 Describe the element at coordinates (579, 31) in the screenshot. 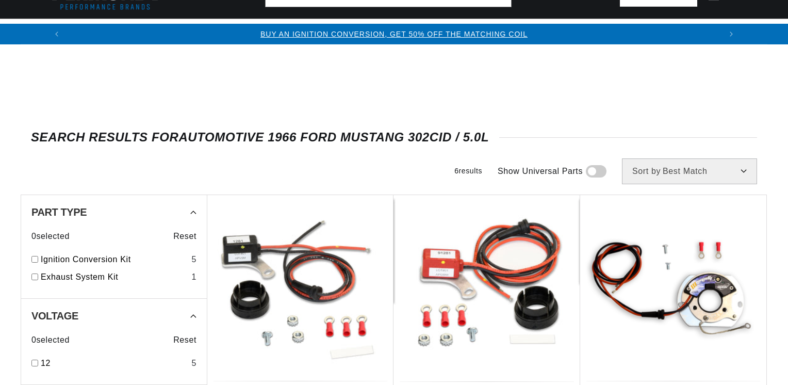

I see `summary: Battery Products` at that location.